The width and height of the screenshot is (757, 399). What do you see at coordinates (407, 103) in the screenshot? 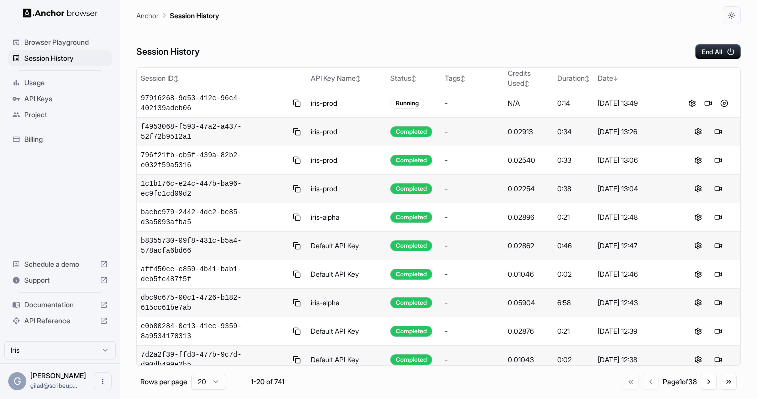
I see `div: Running` at bounding box center [407, 103].